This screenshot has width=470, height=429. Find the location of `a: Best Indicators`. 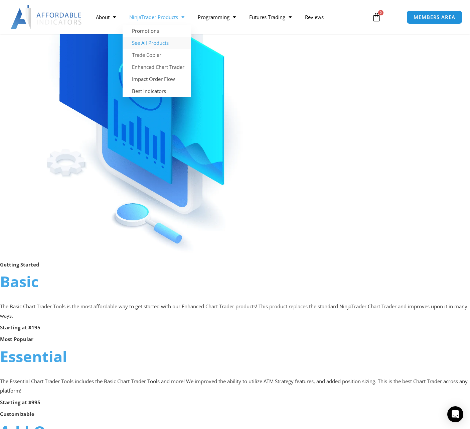

a: Best Indicators is located at coordinates (157, 91).